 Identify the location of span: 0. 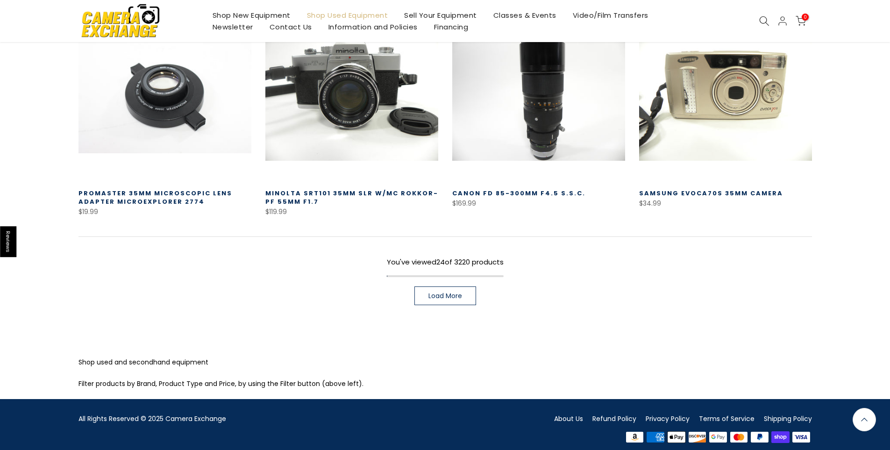
(805, 17).